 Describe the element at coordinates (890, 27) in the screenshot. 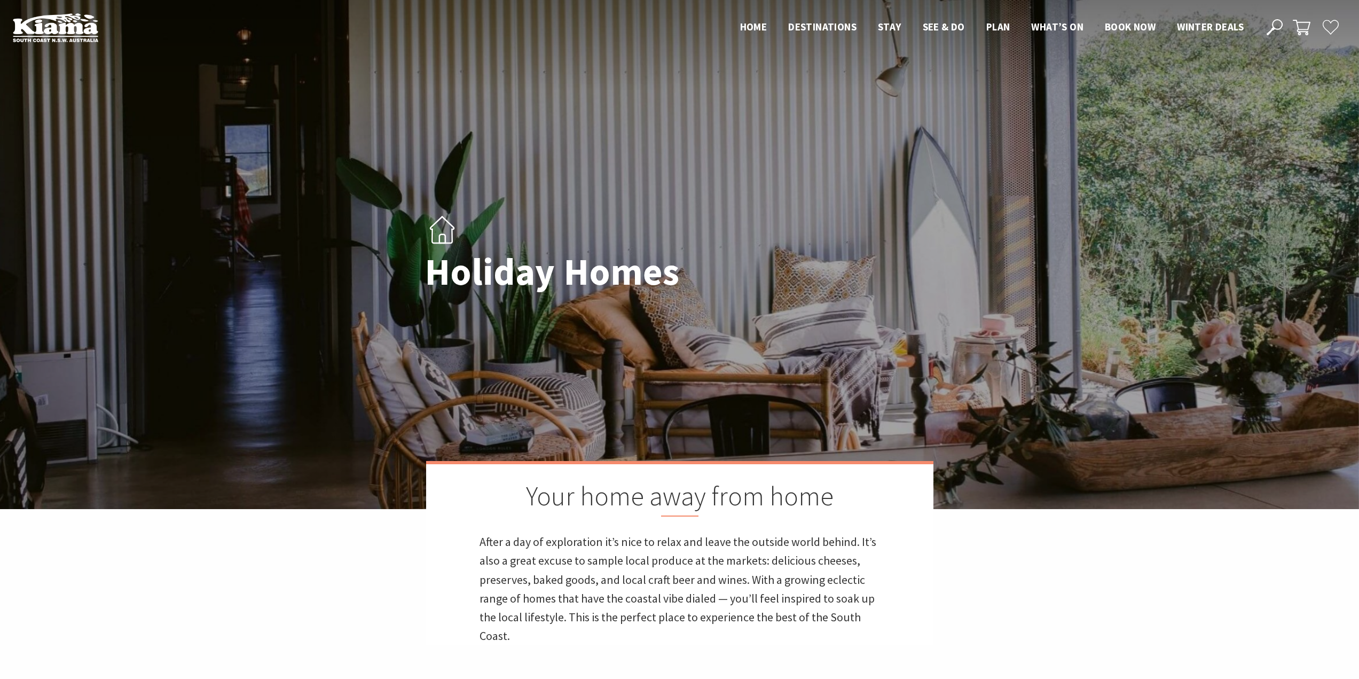

I see `span: Stay` at that location.